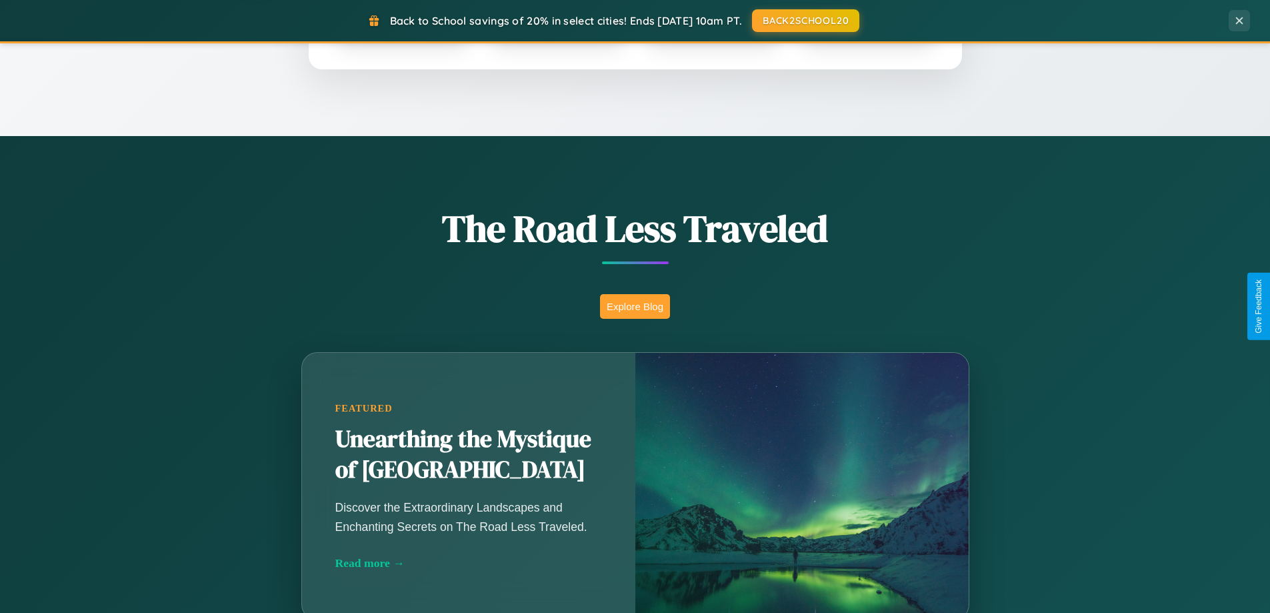 This screenshot has height=613, width=1270. Describe the element at coordinates (805, 21) in the screenshot. I see `button: BACK2SCHOOL20` at that location.